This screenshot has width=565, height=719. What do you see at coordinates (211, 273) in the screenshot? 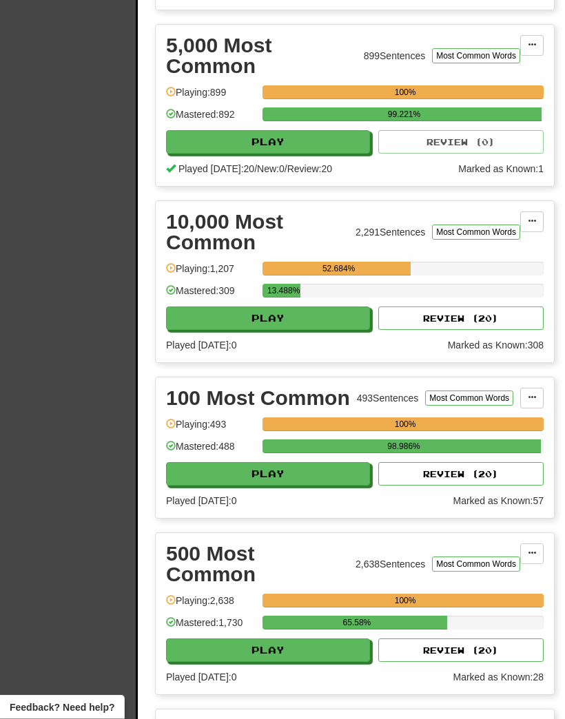
I see `div: Playing: 1,207` at bounding box center [211, 273].